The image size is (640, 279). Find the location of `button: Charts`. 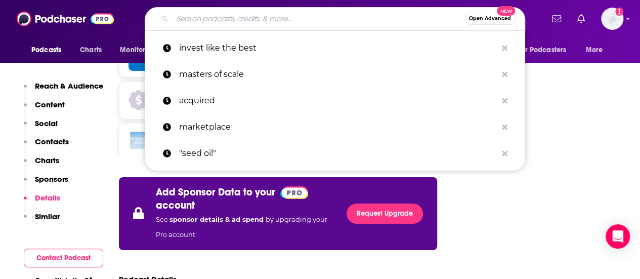

button: Charts is located at coordinates (41, 164).